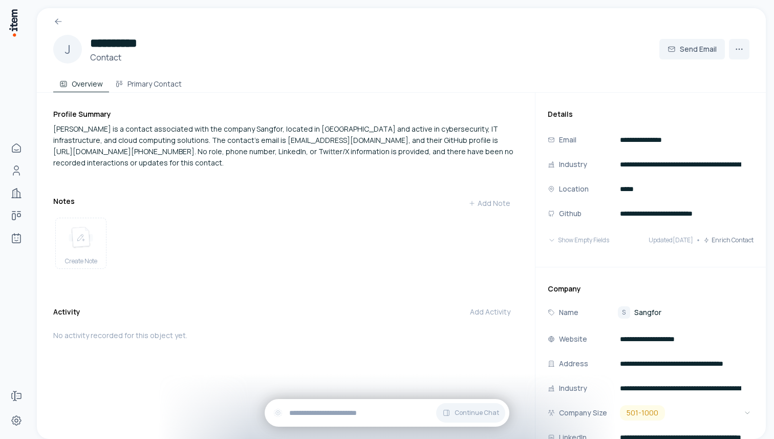 Image resolution: width=774 pixels, height=439 pixels. Describe the element at coordinates (739, 49) in the screenshot. I see `button: More actions` at that location.